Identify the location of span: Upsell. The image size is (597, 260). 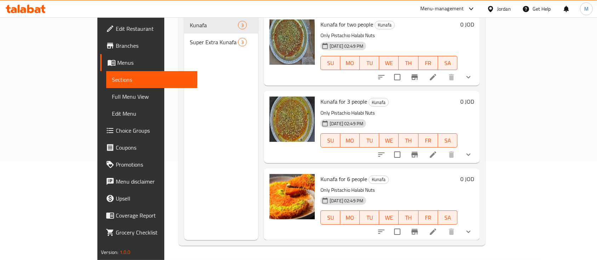
(154, 199).